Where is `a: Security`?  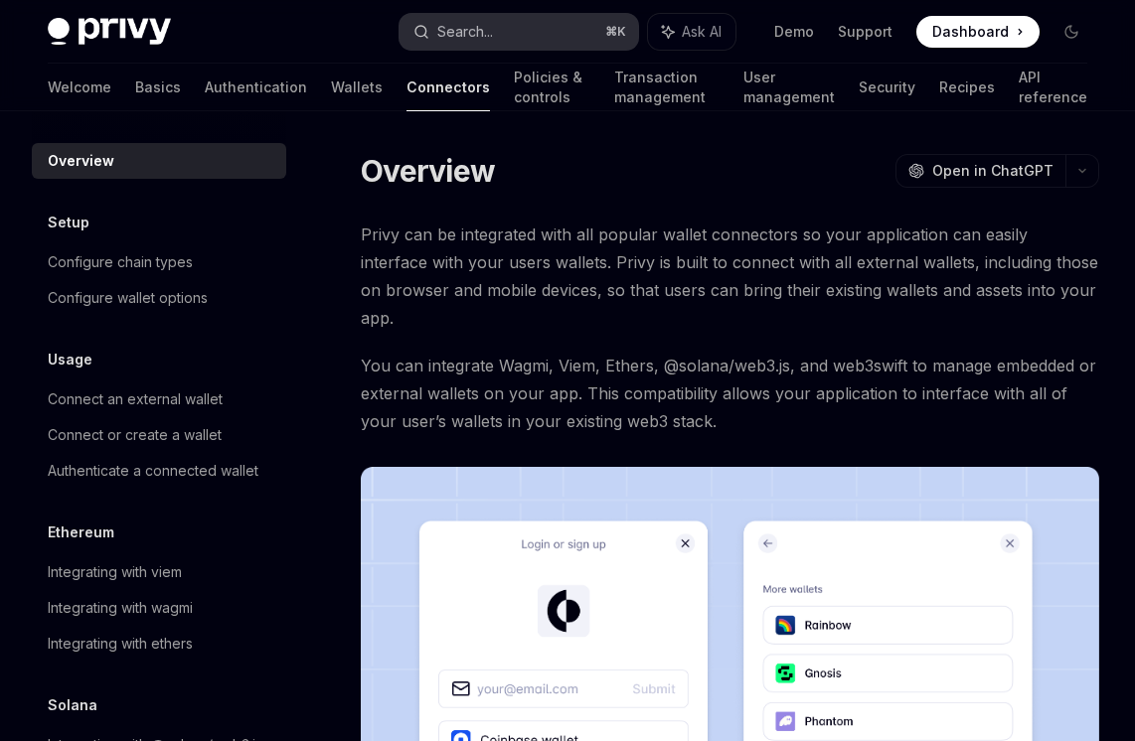 a: Security is located at coordinates (886, 87).